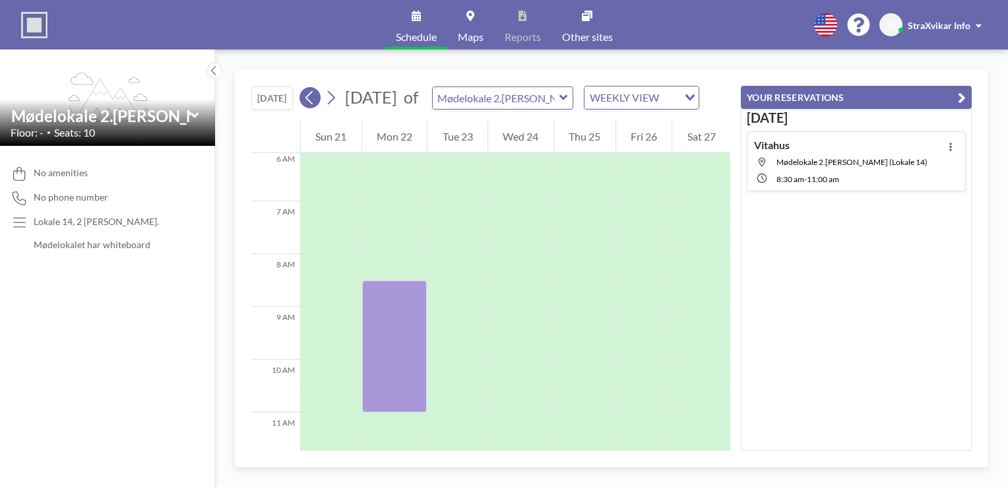  Describe the element at coordinates (790, 179) in the screenshot. I see `span: 8:30 AM` at that location.